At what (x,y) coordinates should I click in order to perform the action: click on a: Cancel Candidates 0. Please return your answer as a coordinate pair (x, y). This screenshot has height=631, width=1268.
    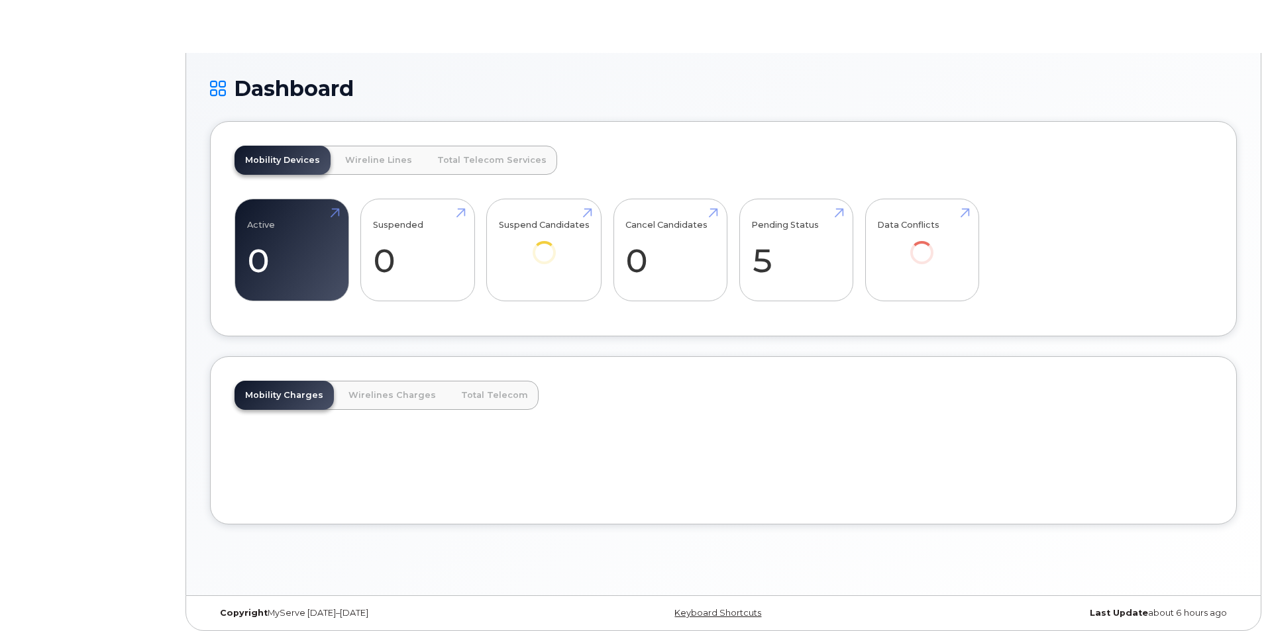
    Looking at the image, I should click on (670, 250).